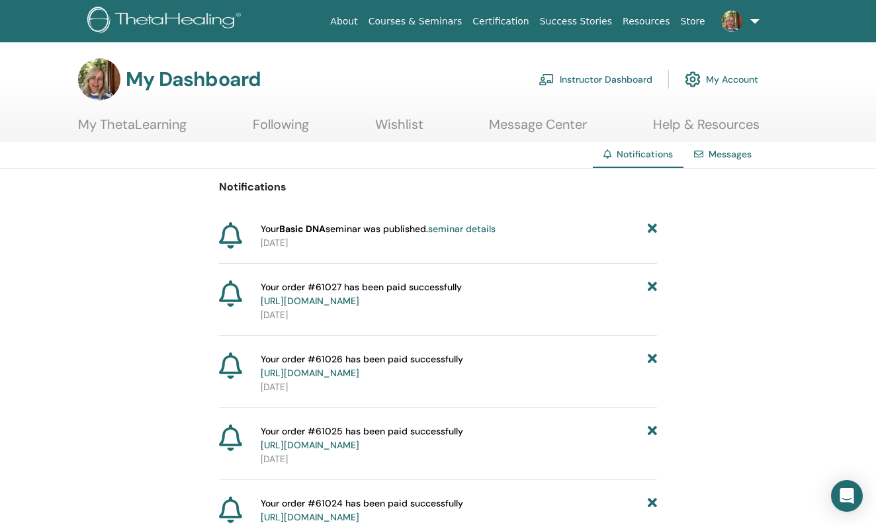 The width and height of the screenshot is (876, 525). What do you see at coordinates (362, 511) in the screenshot?
I see `span: Your order #61024 has been paid successfully` at bounding box center [362, 511].